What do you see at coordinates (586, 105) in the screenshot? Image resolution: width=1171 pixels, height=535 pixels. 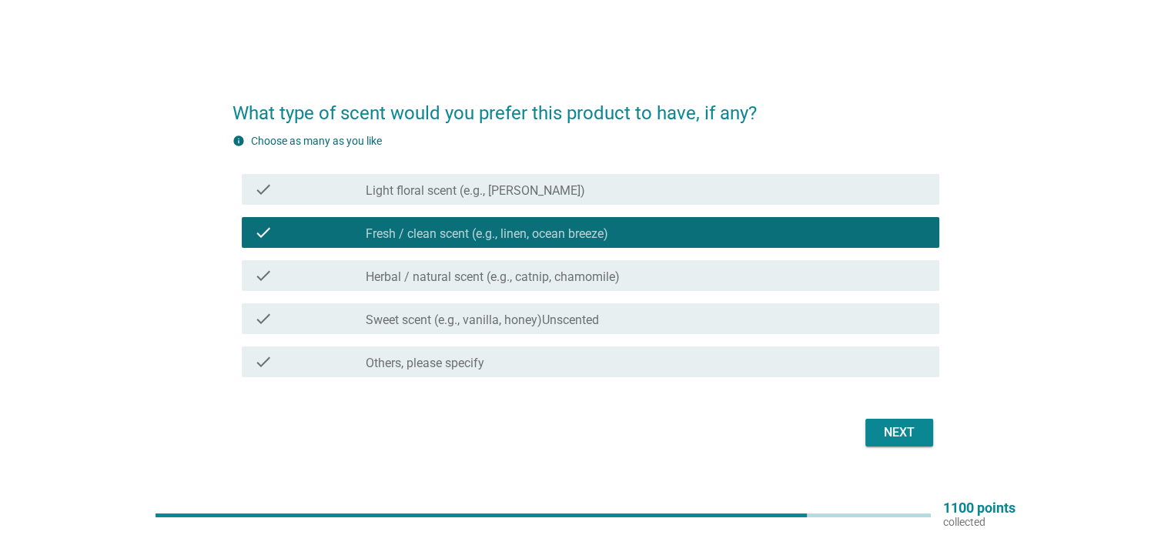 I see `h2: What type of scent would you prefer this product to have, if any?` at bounding box center [586, 105].